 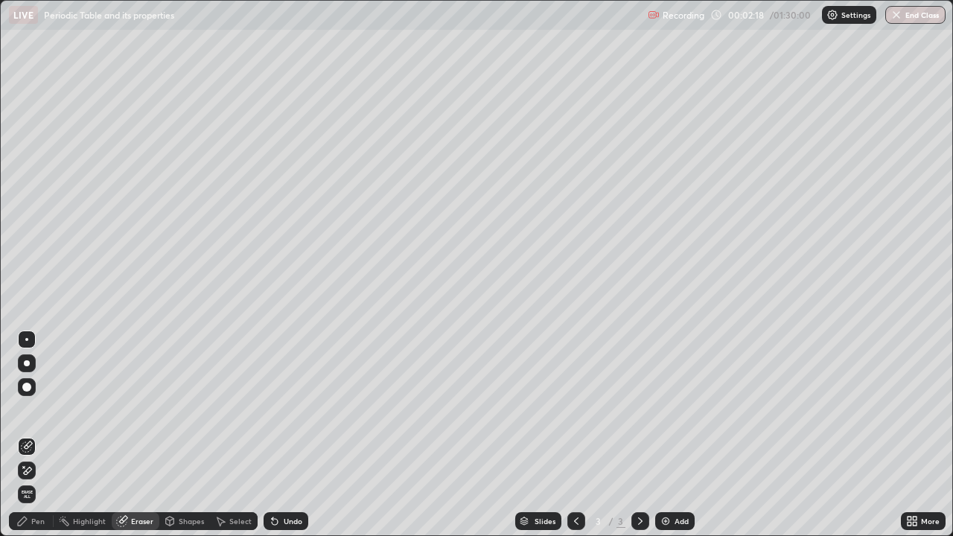 I want to click on p: Recording, so click(x=684, y=15).